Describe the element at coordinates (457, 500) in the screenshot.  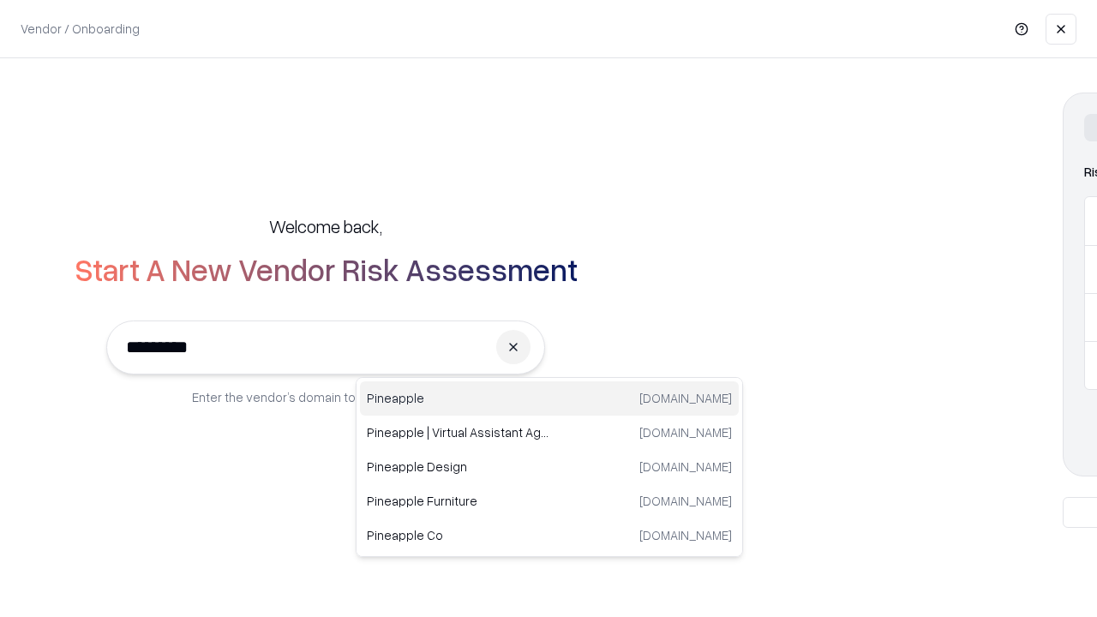
I see `p: Pineapple Furniture` at that location.